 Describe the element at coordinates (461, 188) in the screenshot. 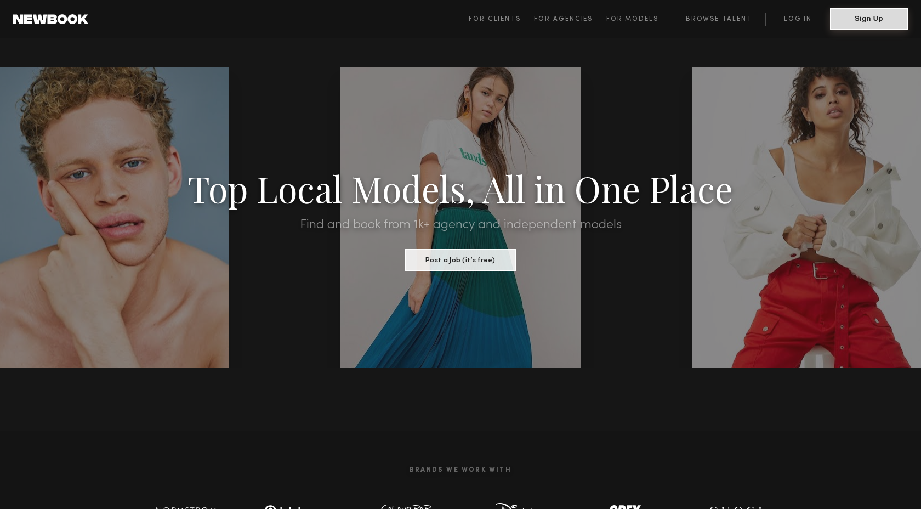

I see `h1: Top Local Models, All in One Place` at that location.